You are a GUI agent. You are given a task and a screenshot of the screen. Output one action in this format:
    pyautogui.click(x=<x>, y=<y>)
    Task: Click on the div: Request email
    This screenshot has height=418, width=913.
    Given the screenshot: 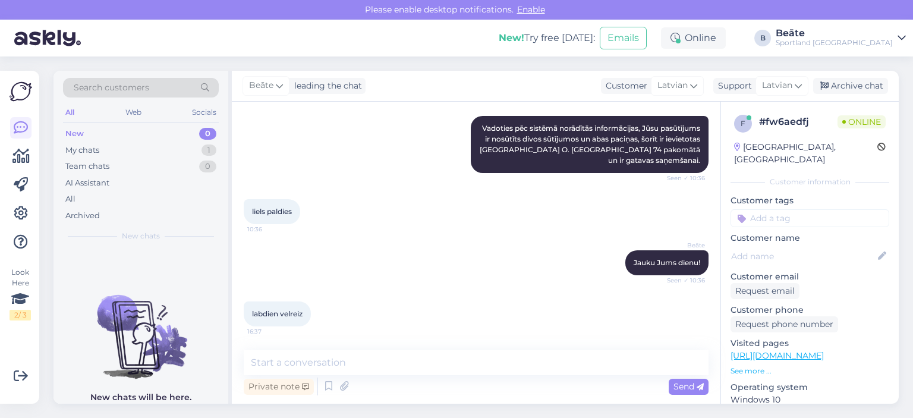 What is the action you would take?
    pyautogui.click(x=765, y=291)
    